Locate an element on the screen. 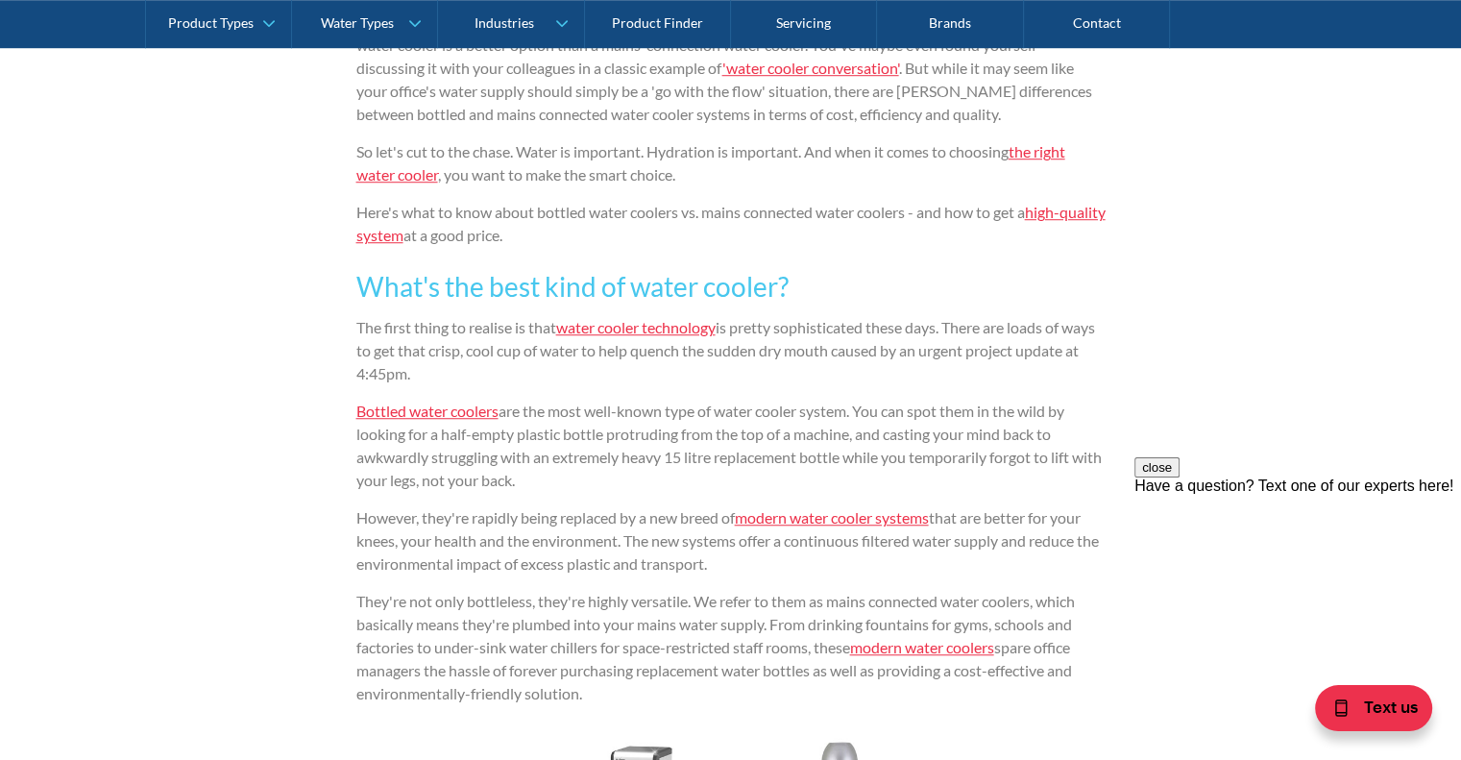  div: Industries is located at coordinates (503, 23).